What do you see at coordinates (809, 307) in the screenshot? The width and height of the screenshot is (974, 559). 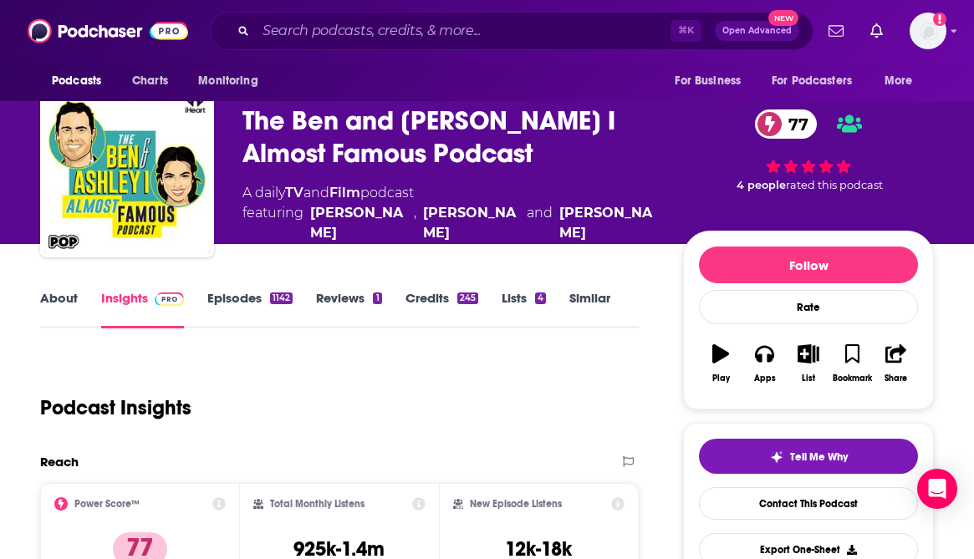 I see `div: Rate` at bounding box center [809, 307].